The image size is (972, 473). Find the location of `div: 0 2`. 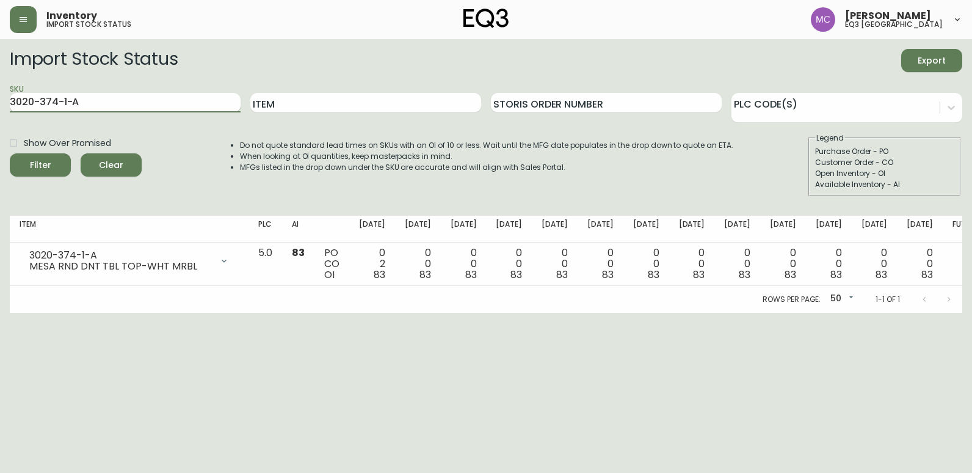

div: 0 2 is located at coordinates (372, 264).